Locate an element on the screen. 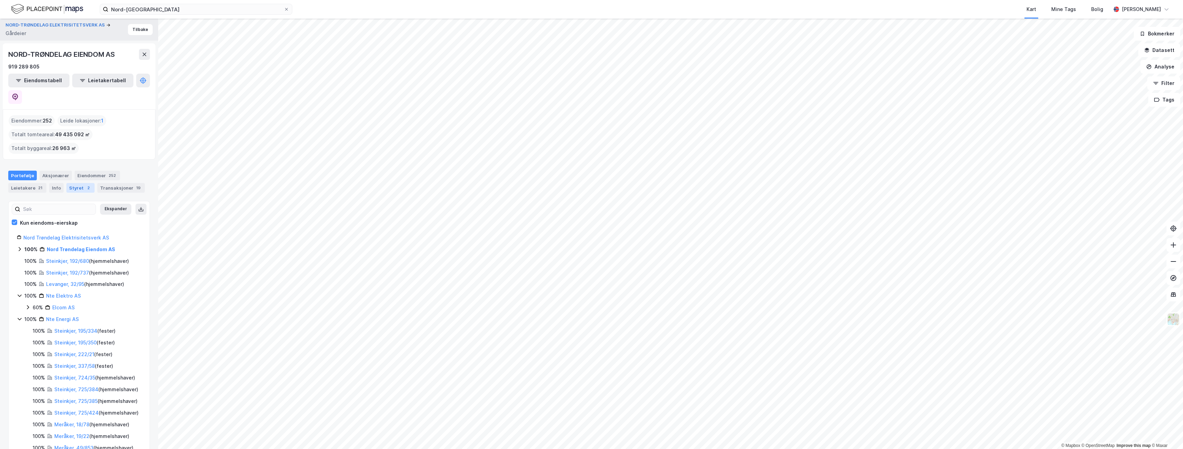  a: Nord Trøndelag Elektrisitetsverk AS is located at coordinates (66, 237).